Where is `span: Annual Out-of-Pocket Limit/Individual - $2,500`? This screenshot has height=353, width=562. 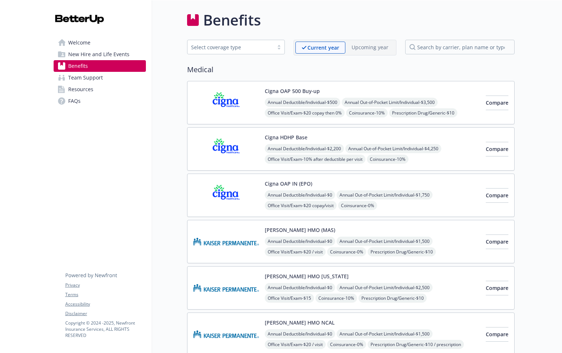
span: Annual Out-of-Pocket Limit/Individual - $2,500 is located at coordinates (384, 287).